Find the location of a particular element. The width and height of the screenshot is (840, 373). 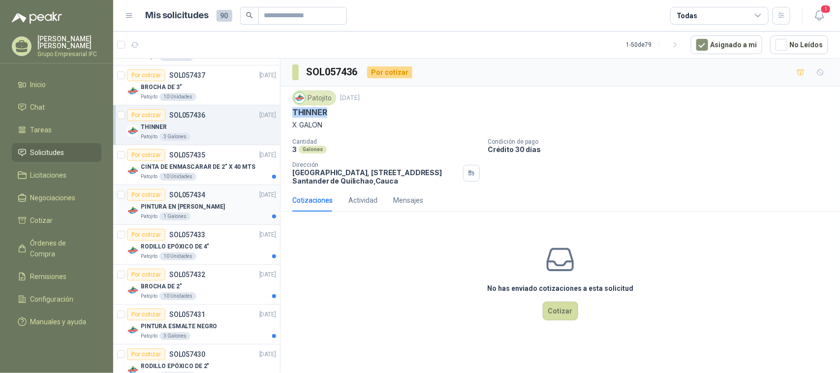

div: Todas is located at coordinates (687, 16).